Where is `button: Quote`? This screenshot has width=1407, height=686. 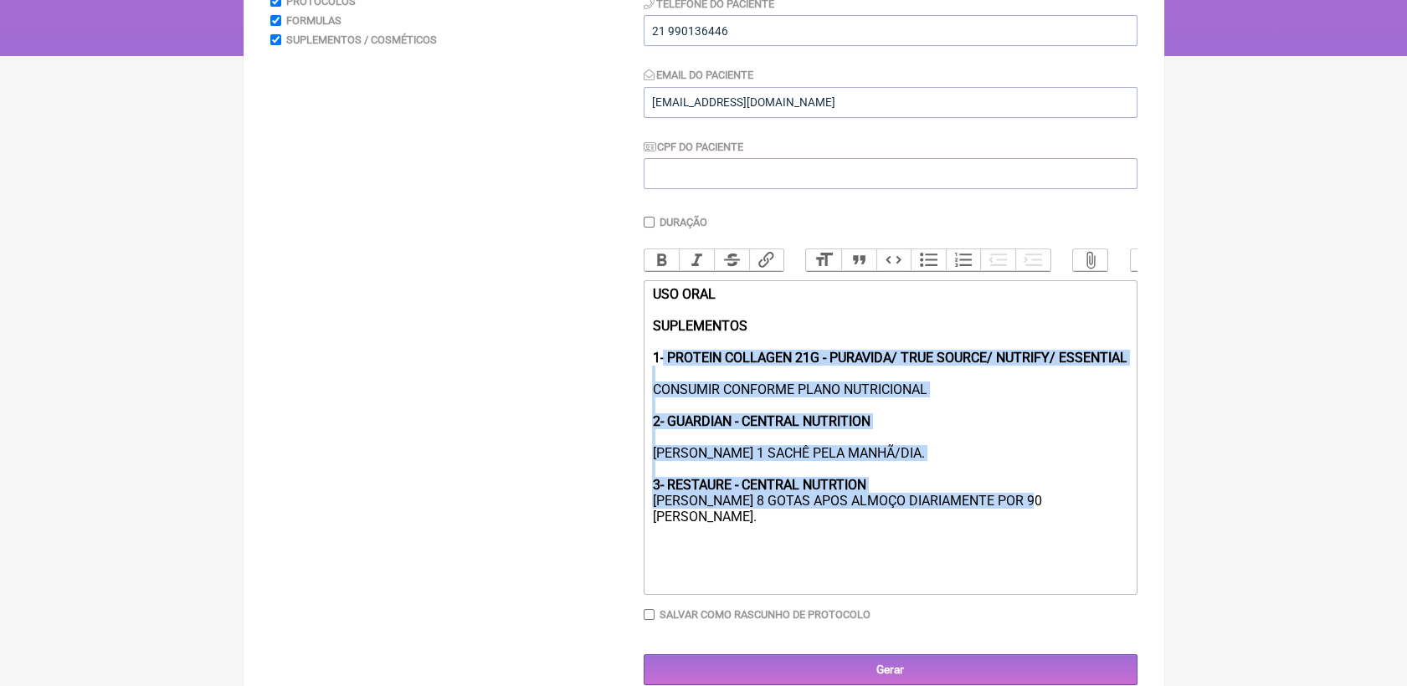 button: Quote is located at coordinates (859, 260).